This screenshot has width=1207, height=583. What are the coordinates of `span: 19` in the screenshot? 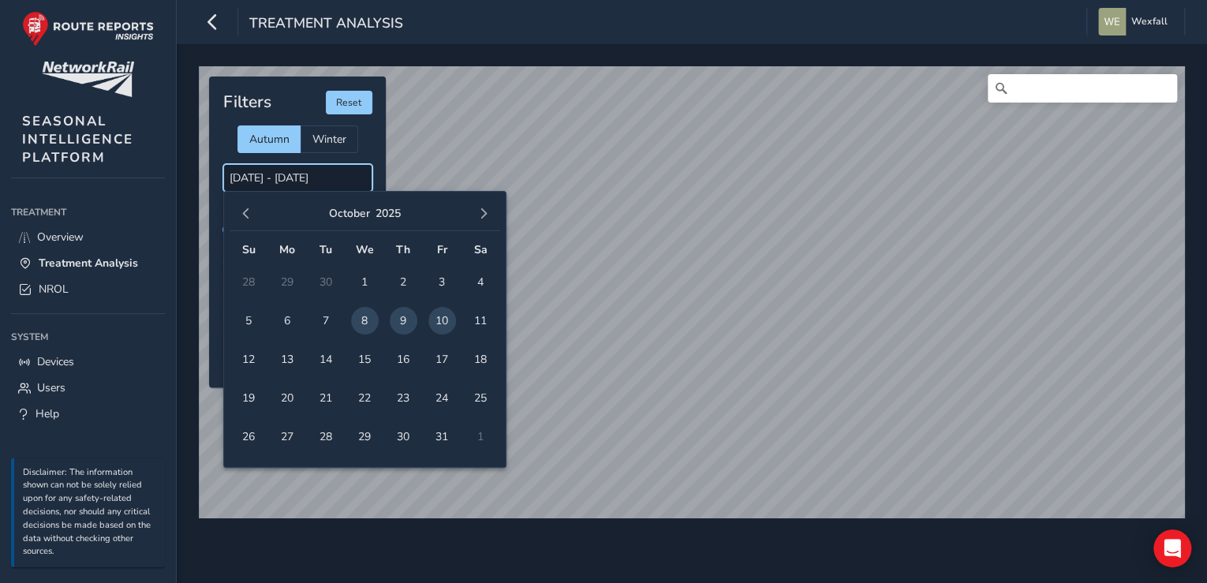 It's located at (249, 398).